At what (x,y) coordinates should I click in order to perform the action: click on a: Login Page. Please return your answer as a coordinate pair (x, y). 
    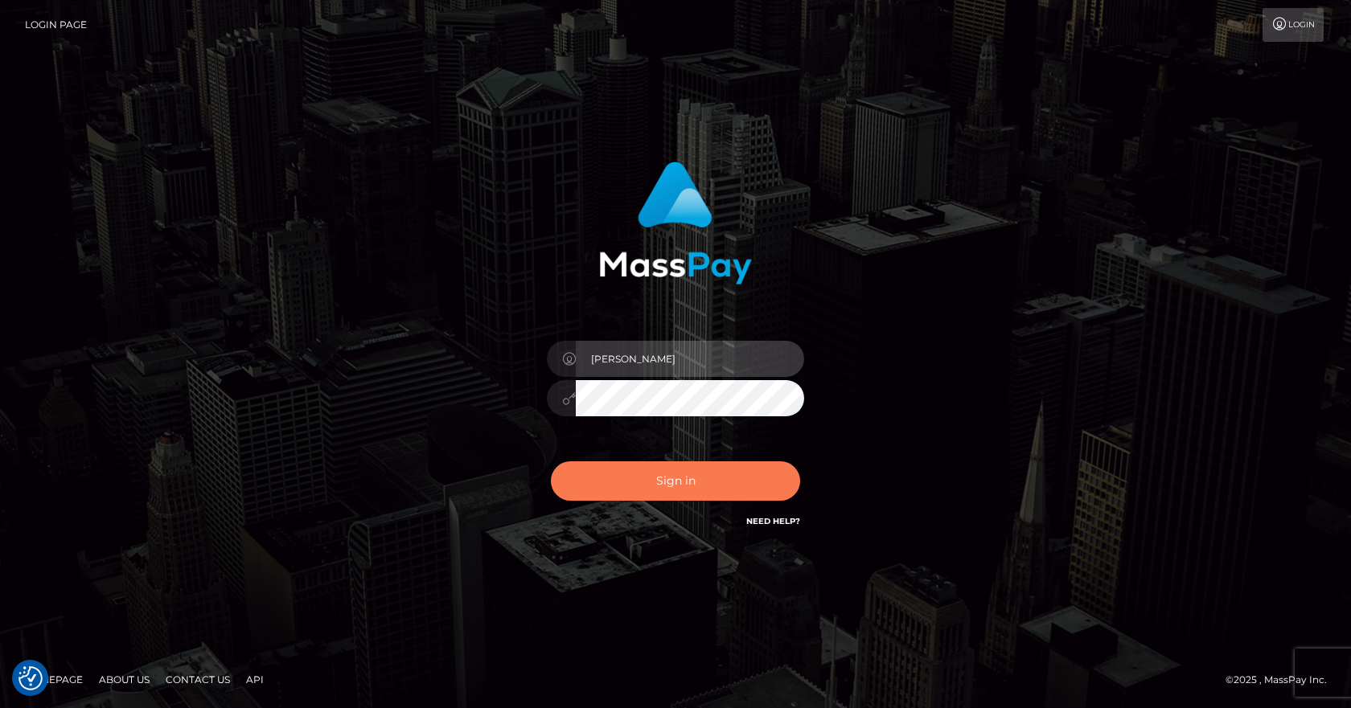
    Looking at the image, I should click on (55, 25).